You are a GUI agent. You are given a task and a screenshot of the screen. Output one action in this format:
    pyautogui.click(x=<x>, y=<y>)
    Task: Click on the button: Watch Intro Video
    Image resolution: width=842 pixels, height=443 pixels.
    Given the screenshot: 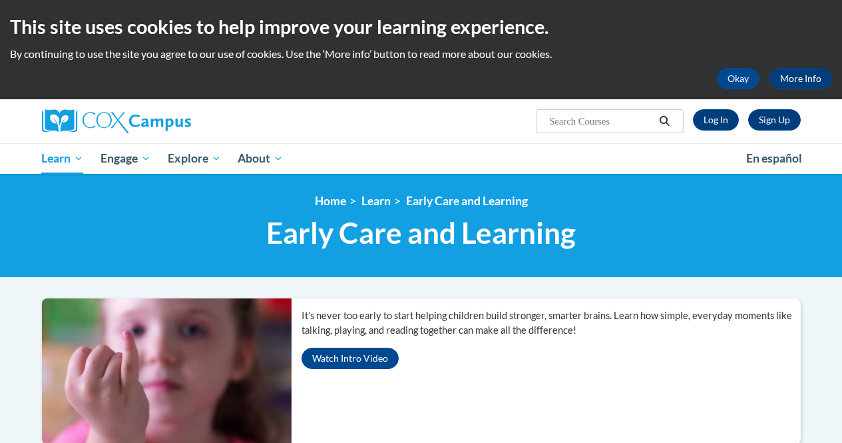 What is the action you would take?
    pyautogui.click(x=350, y=358)
    